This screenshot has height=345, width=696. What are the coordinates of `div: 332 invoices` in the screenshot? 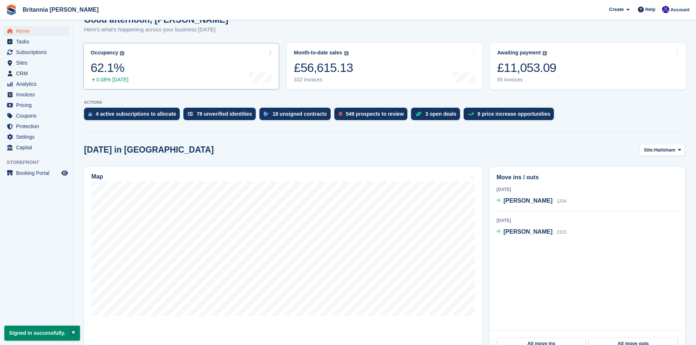 It's located at (324, 80).